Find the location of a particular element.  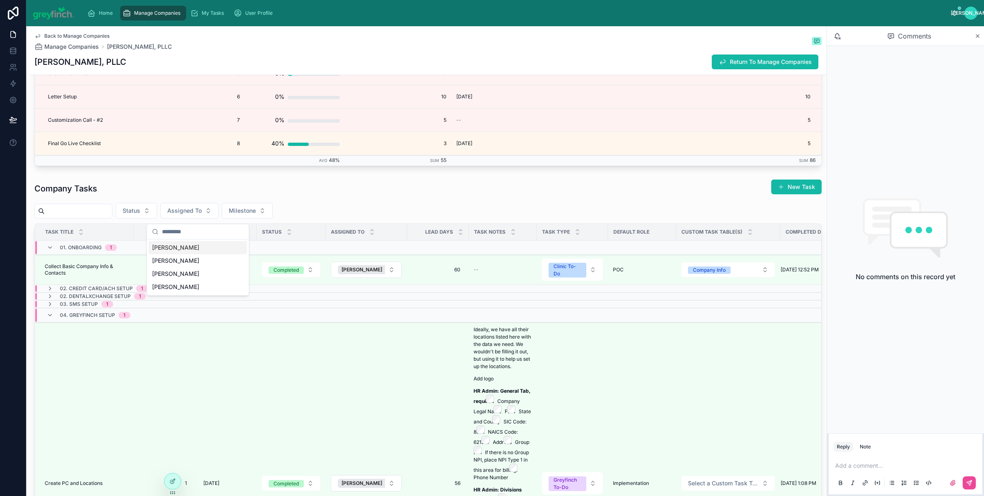

p: Add logo is located at coordinates (503, 379).